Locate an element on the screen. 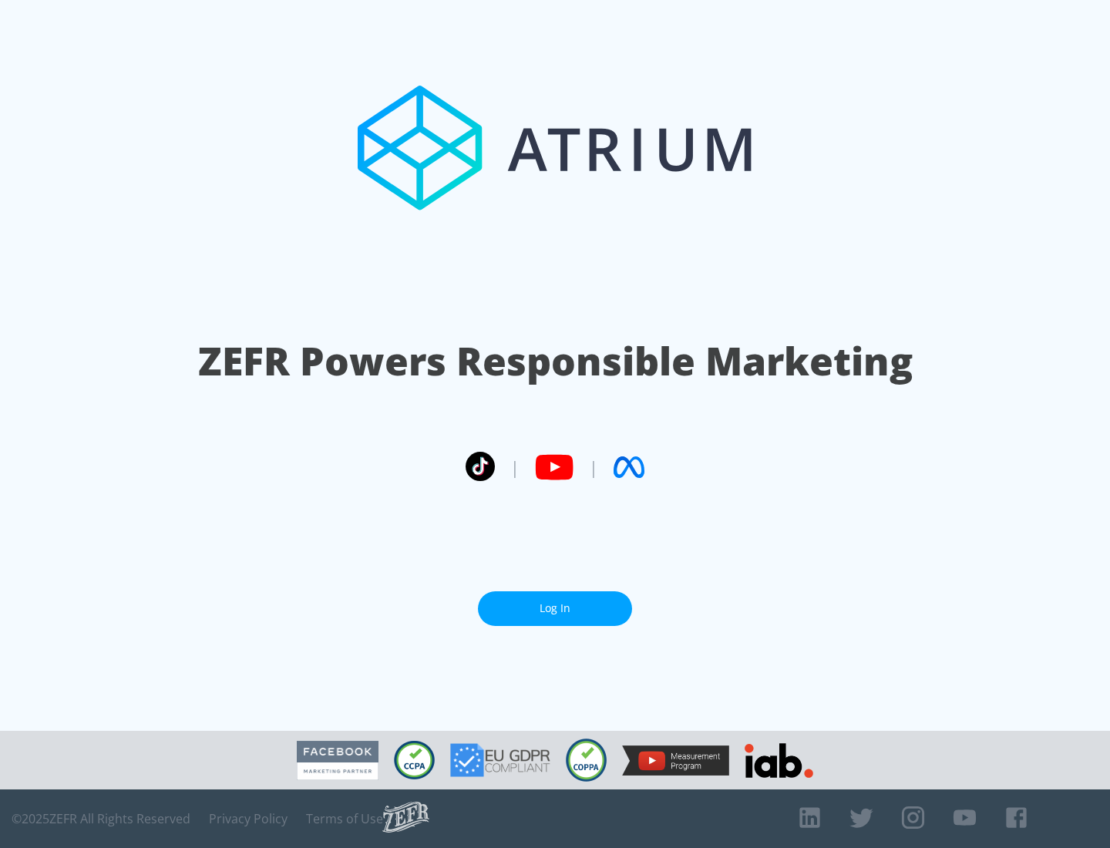 This screenshot has height=848, width=1110. img: Facebook Marketing Partner is located at coordinates (338, 760).